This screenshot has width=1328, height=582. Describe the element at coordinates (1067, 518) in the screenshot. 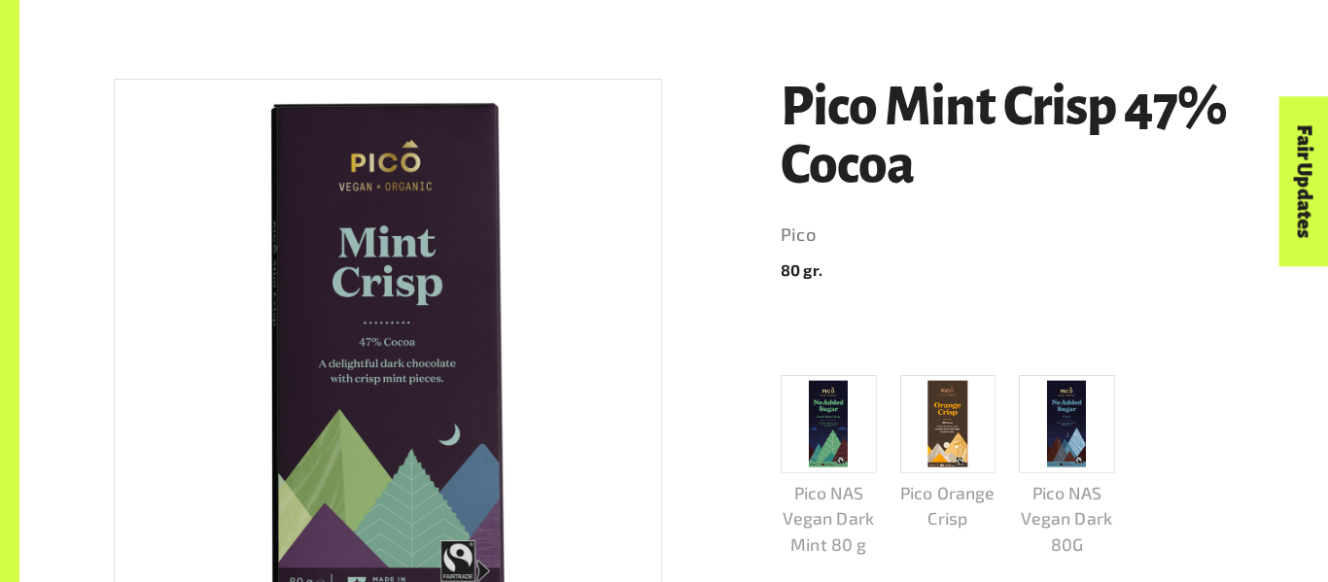

I see `p: Pico NAS Vegan Dark 80G` at that location.